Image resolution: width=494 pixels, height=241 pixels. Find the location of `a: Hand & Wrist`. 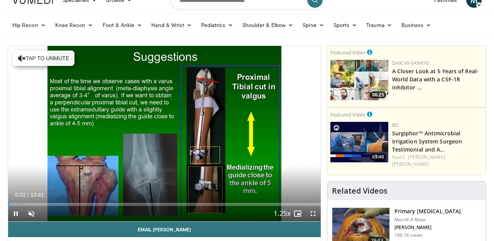

a: Hand & Wrist is located at coordinates (171, 25).